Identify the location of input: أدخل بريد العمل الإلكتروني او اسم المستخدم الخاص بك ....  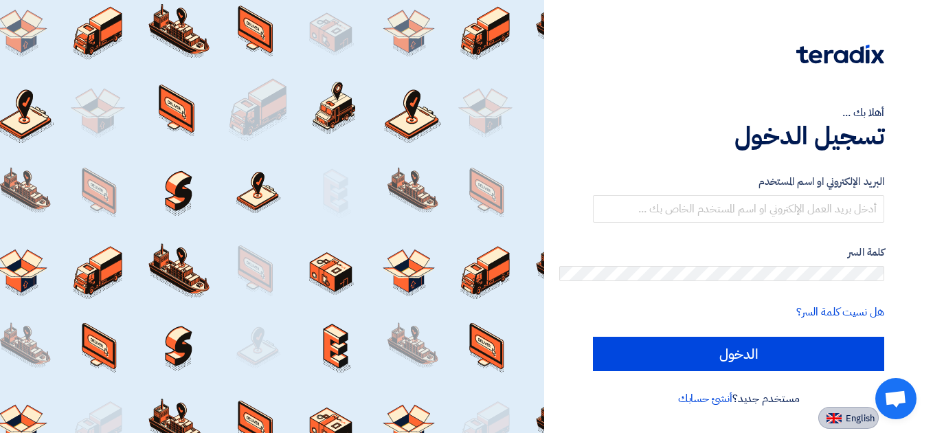
(739, 209).